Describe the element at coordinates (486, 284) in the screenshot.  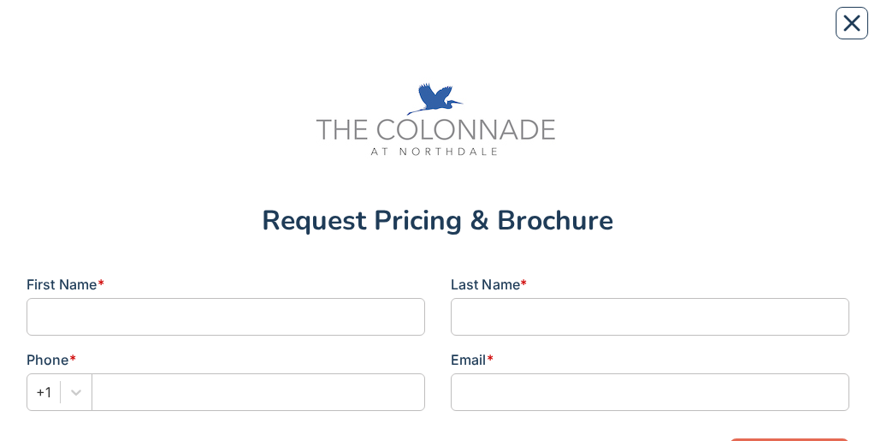
I see `span: Last Name` at that location.